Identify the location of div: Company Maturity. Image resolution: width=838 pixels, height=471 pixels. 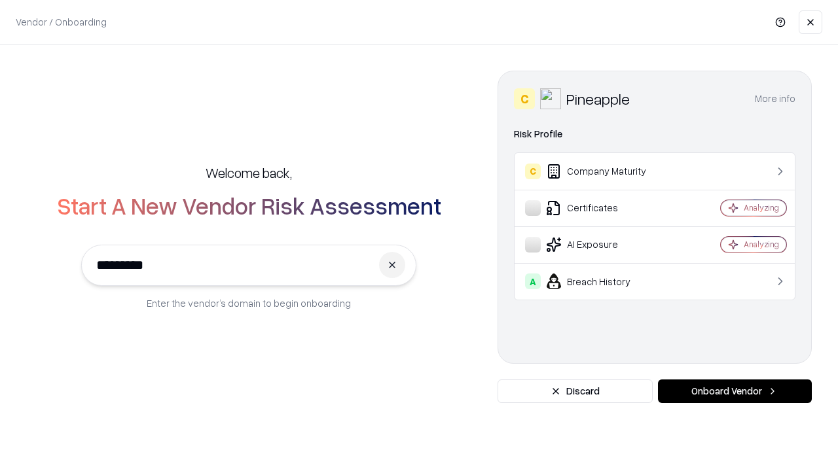
(603, 171).